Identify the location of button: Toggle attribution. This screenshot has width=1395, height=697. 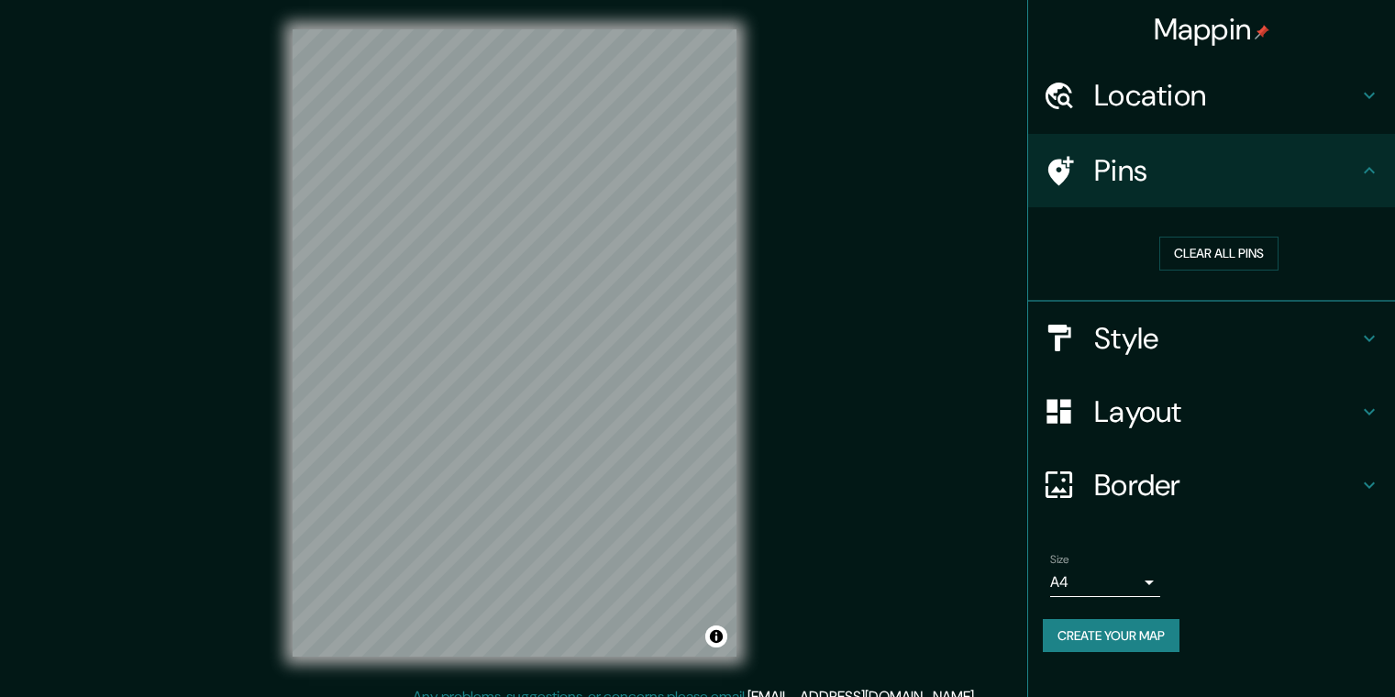
(716, 636).